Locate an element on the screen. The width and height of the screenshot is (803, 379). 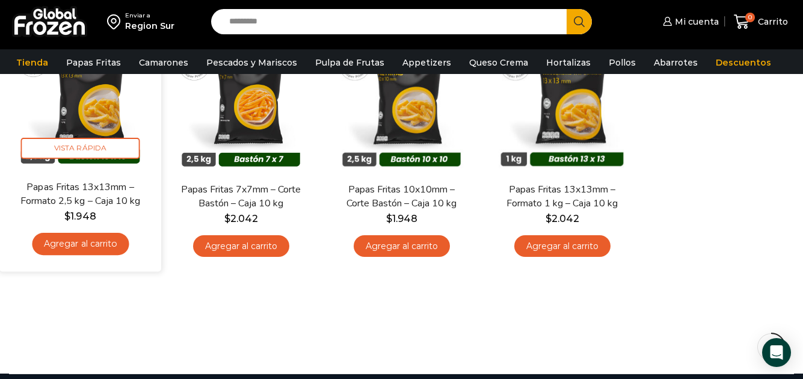
a: Mi cuenta is located at coordinates (689, 22).